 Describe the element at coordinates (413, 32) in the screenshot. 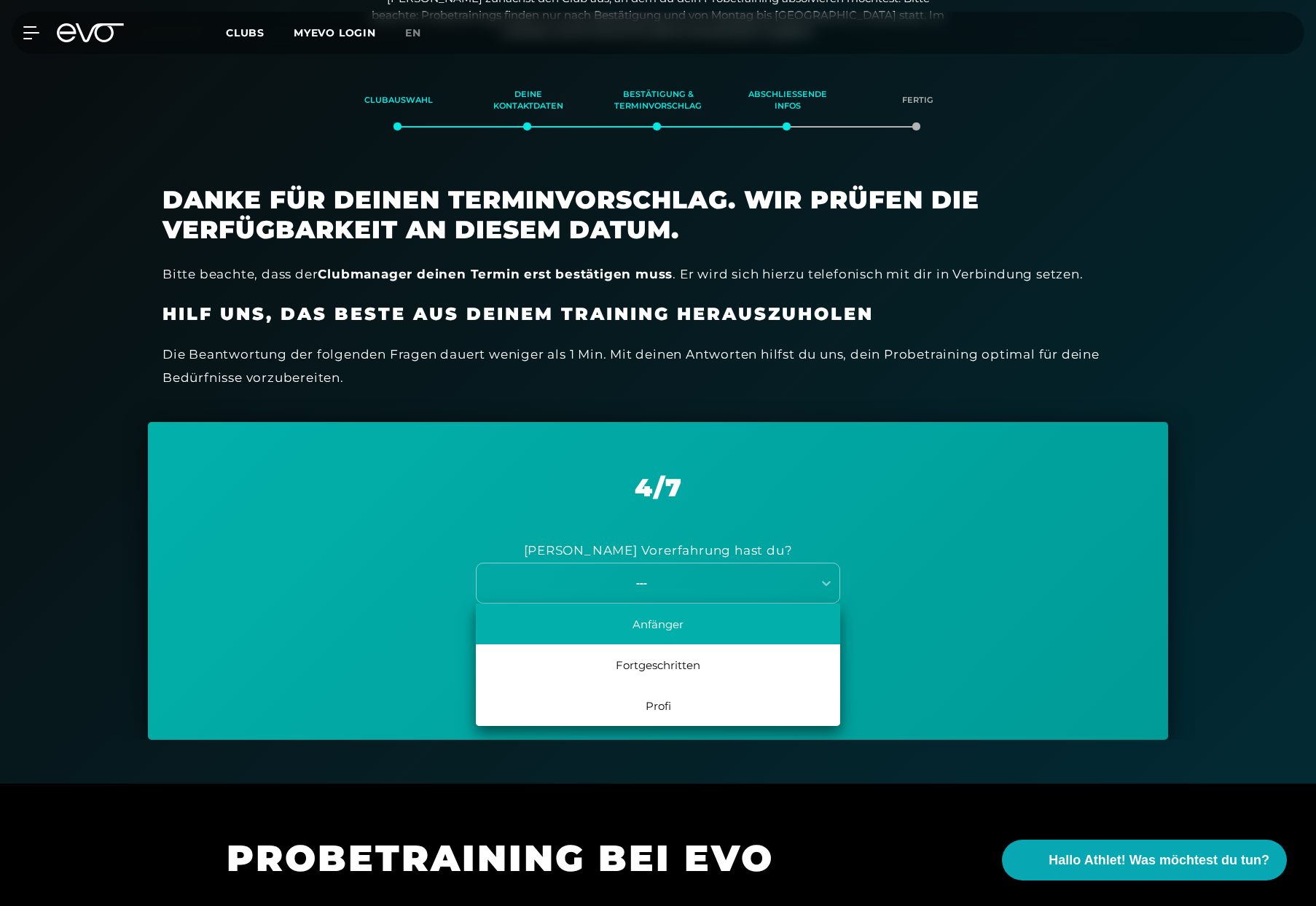

I see `span: en` at that location.